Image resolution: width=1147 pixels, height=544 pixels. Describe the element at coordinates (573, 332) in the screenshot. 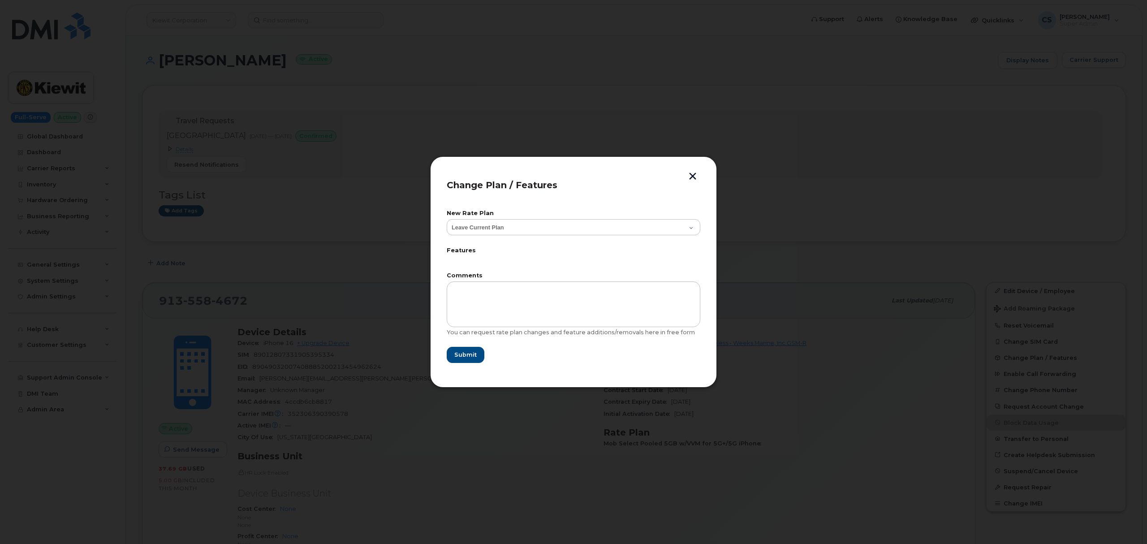

I see `div: You can request rate plan changes and feature additions/removals here in free form` at that location.